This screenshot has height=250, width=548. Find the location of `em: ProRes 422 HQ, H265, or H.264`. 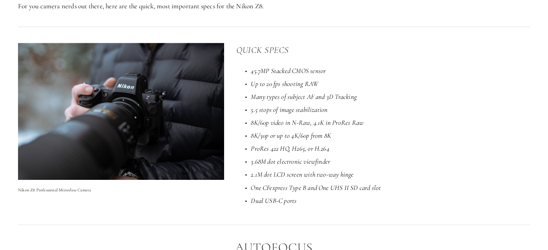

em: ProRes 422 HQ, H265, or H.264 is located at coordinates (290, 148).